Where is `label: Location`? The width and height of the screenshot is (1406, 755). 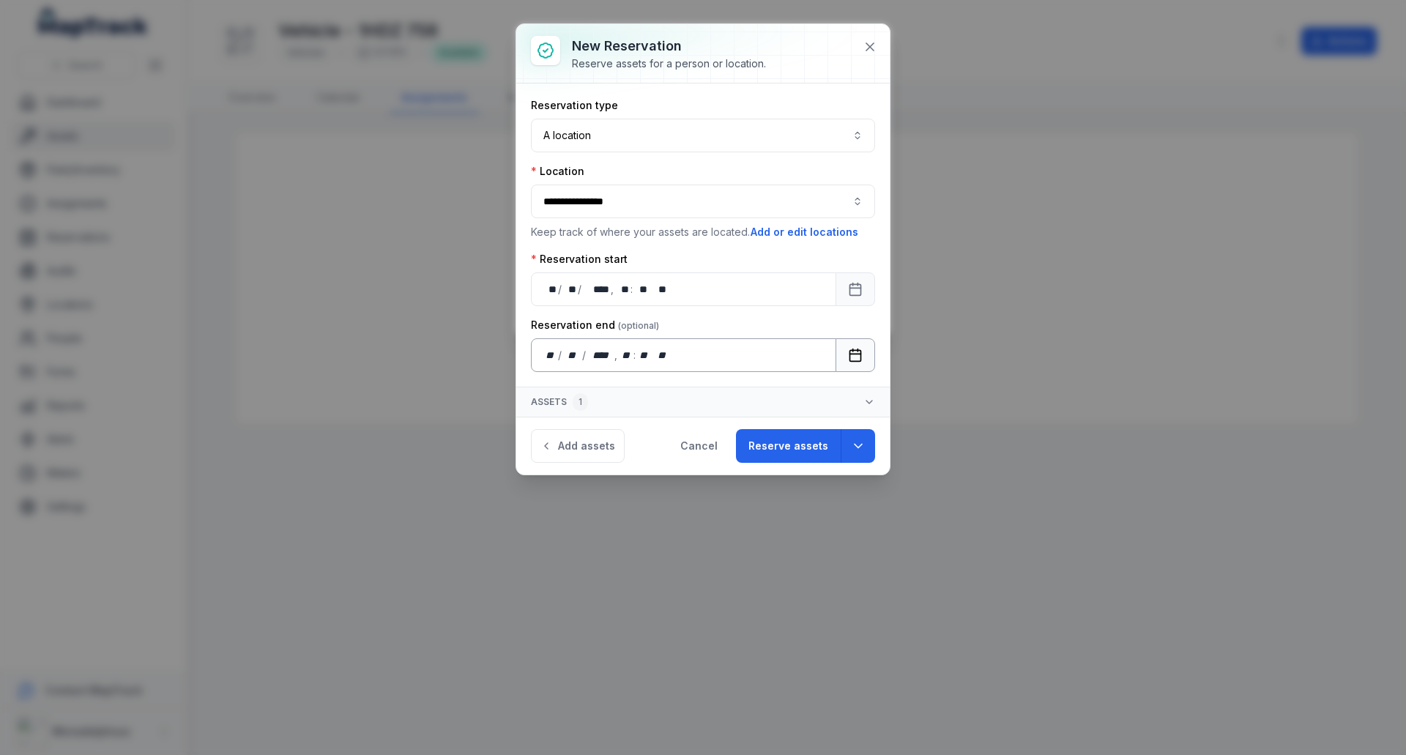
label: Location is located at coordinates (557, 171).